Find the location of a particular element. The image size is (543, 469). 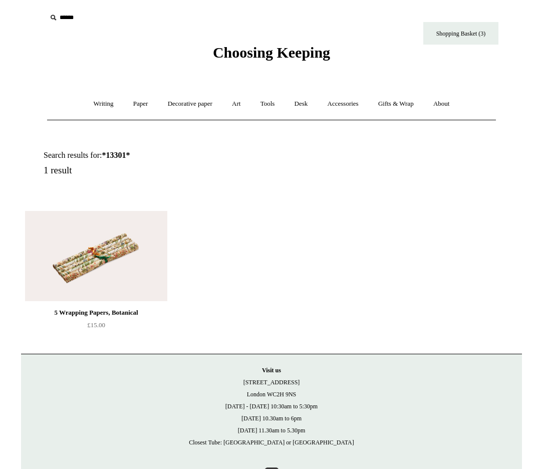

a: 5 Wrapping Papers, Botanical 5 Wrapping Papers, Botanical is located at coordinates (96, 256).